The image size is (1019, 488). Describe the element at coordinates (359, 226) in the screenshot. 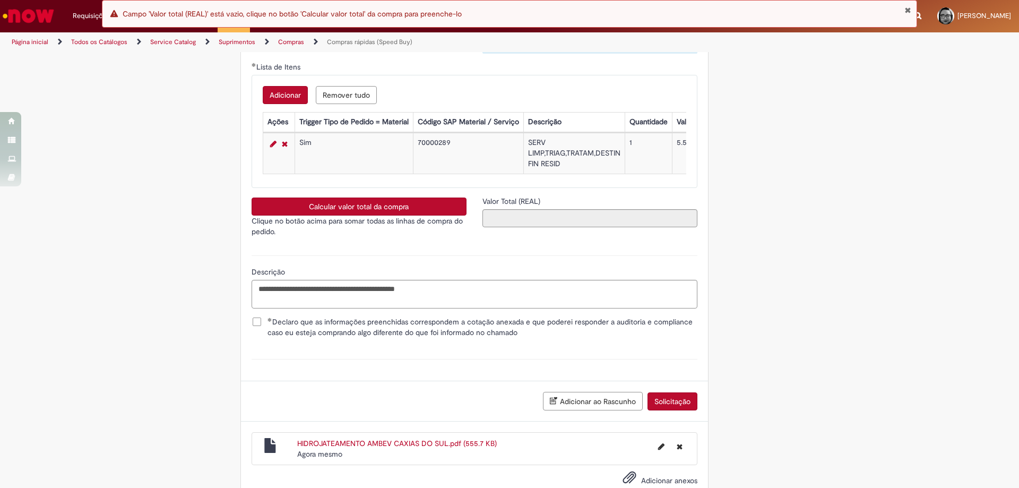

I see `p: Clique no botão acima para somar todas as linhas de compra do pedido.` at that location.